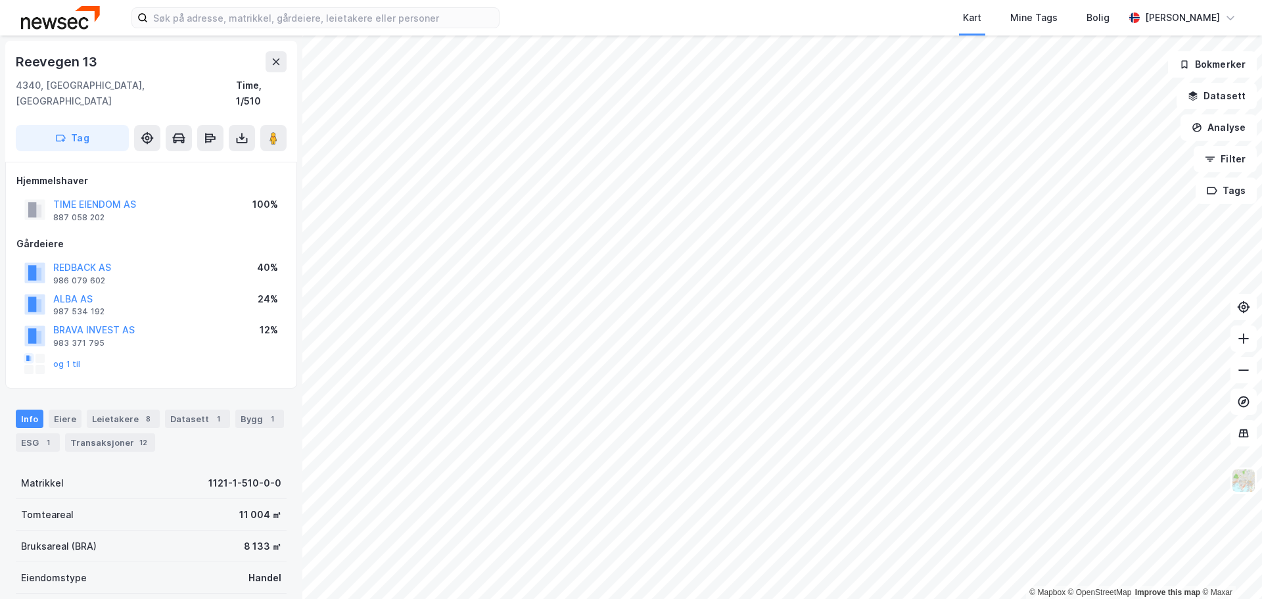 This screenshot has width=1262, height=599. I want to click on div: 11 004 ㎡, so click(260, 515).